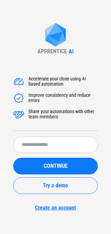  I want to click on div: Improve consistency and reduce errors, so click(63, 98).